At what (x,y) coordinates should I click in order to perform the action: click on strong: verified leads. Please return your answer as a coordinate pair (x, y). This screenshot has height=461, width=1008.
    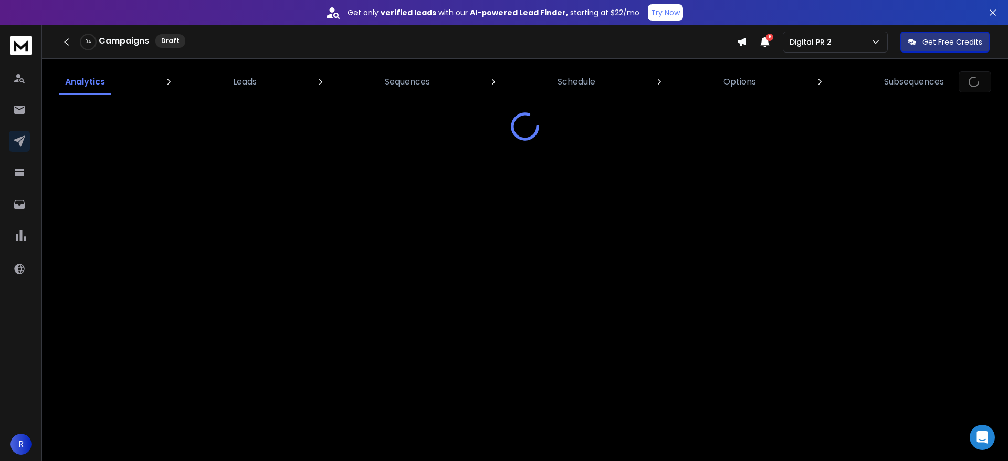
    Looking at the image, I should click on (409, 13).